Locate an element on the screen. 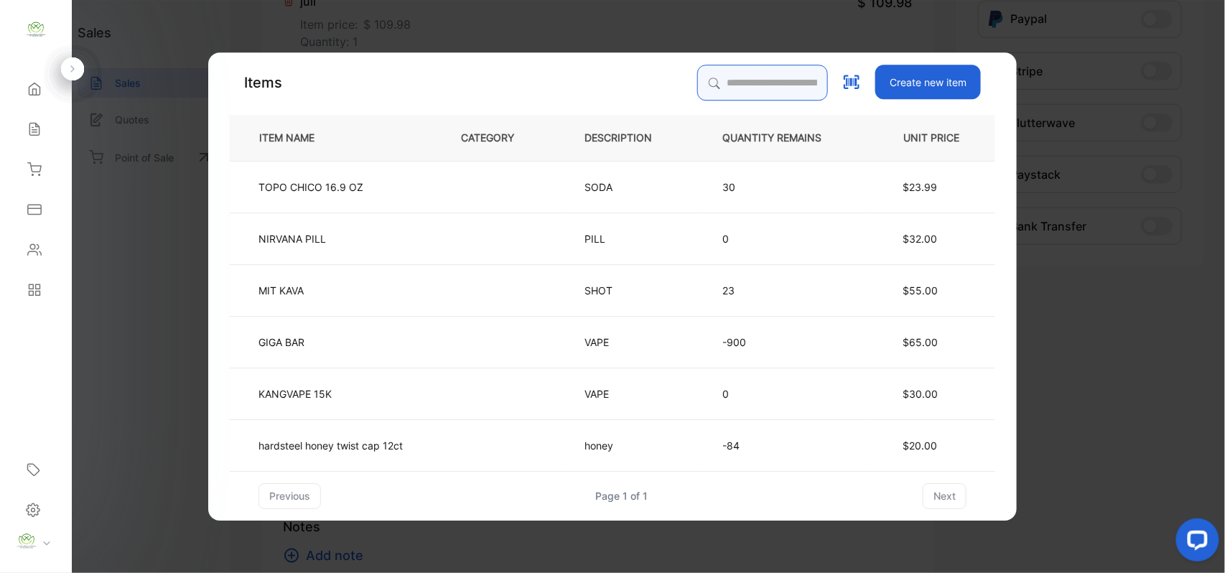 The image size is (1225, 573). span: $65.00 is located at coordinates (920, 342).